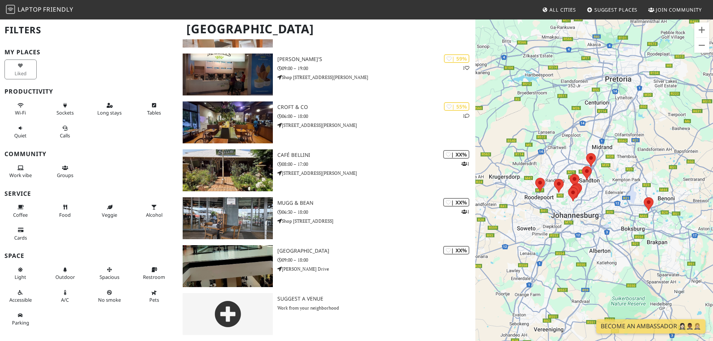 The image size is (713, 341). I want to click on img: MARCEL'S, so click(228, 75).